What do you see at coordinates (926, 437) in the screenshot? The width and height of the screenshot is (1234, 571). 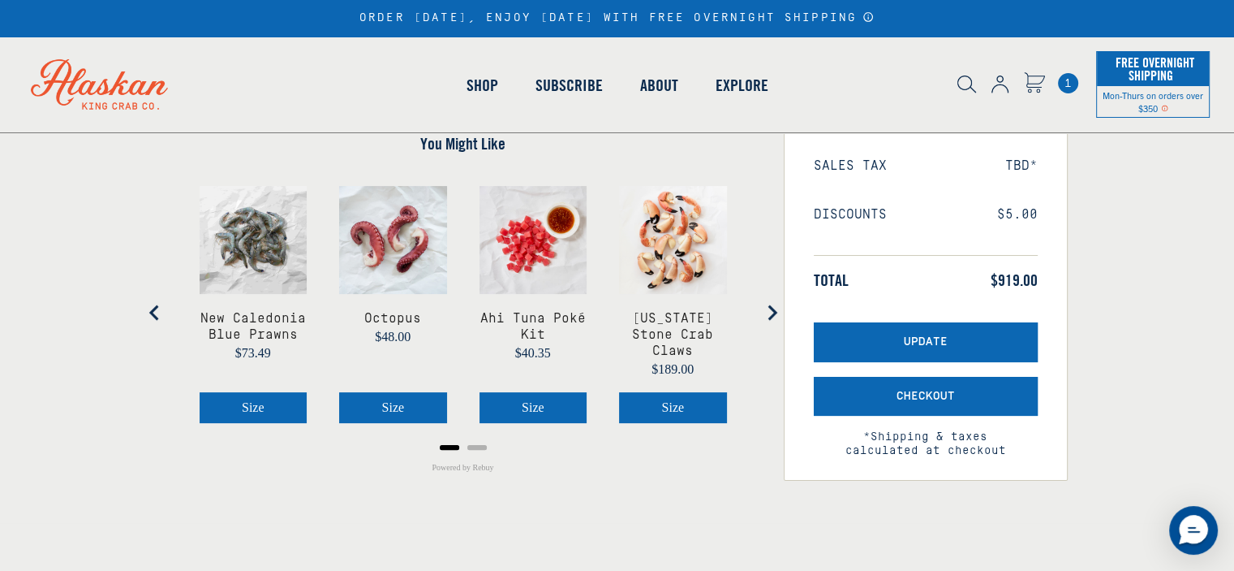 I see `span: *Shipping & taxes calculated at checkout` at bounding box center [926, 437].